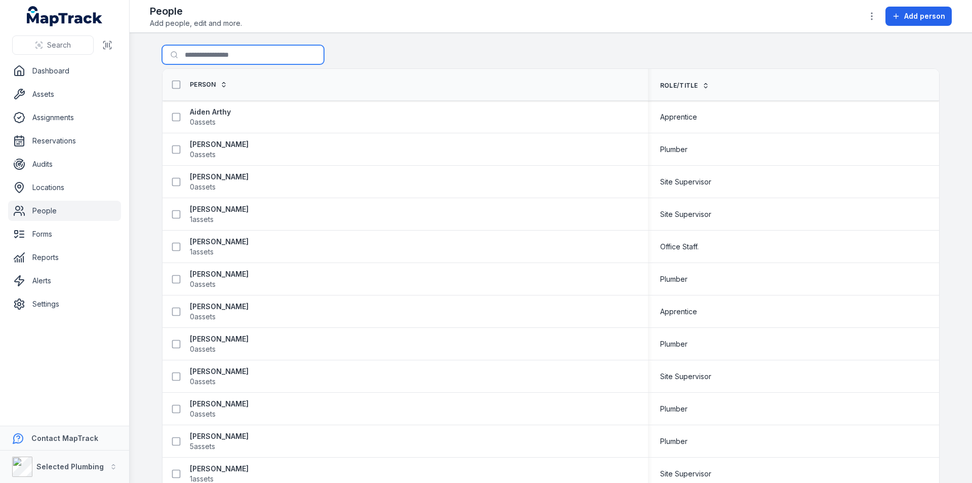 Image resolution: width=972 pixels, height=483 pixels. Describe the element at coordinates (64, 304) in the screenshot. I see `a: Settings` at that location.